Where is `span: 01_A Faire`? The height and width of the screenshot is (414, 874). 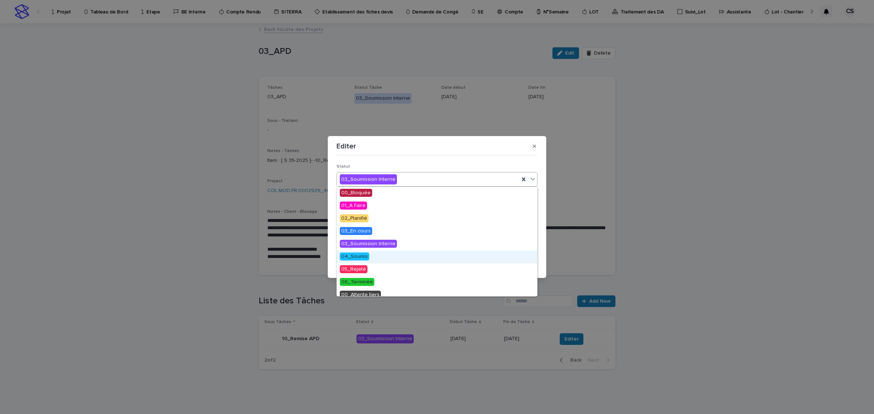
span: 01_A Faire is located at coordinates (353, 206).